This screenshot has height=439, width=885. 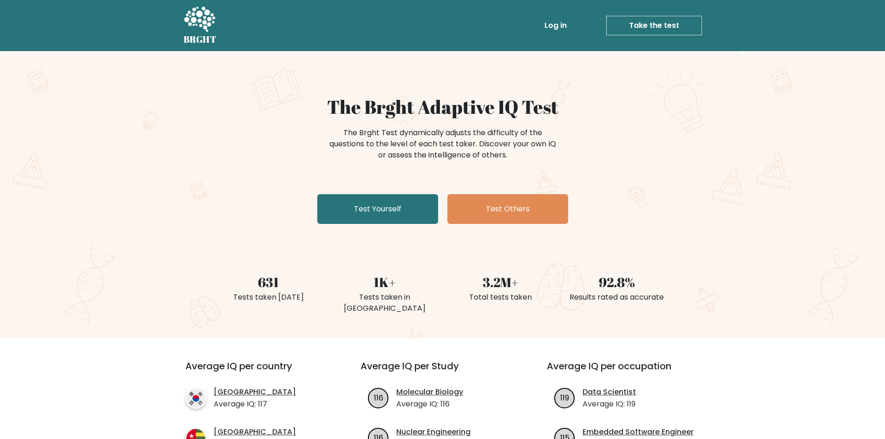 I want to click on div: 92.8%, so click(x=617, y=282).